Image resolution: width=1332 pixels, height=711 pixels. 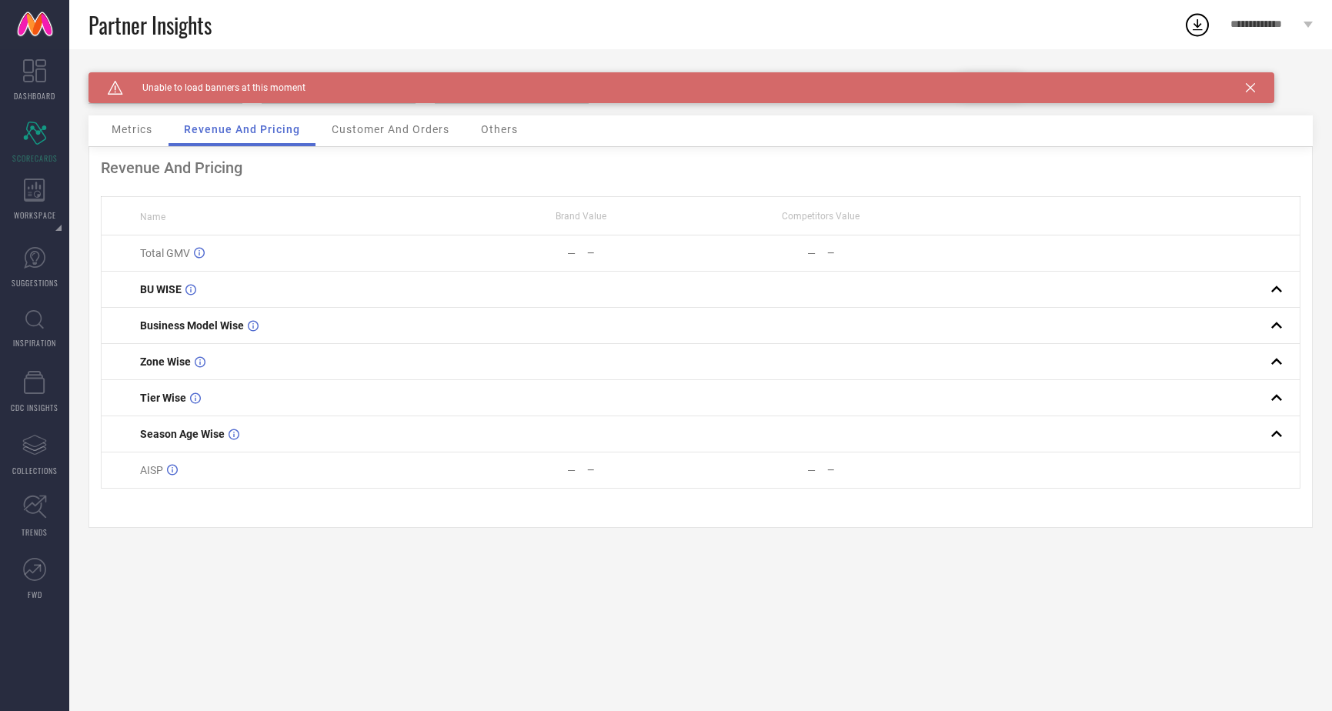 I want to click on span: SUGGESTIONS, so click(x=35, y=283).